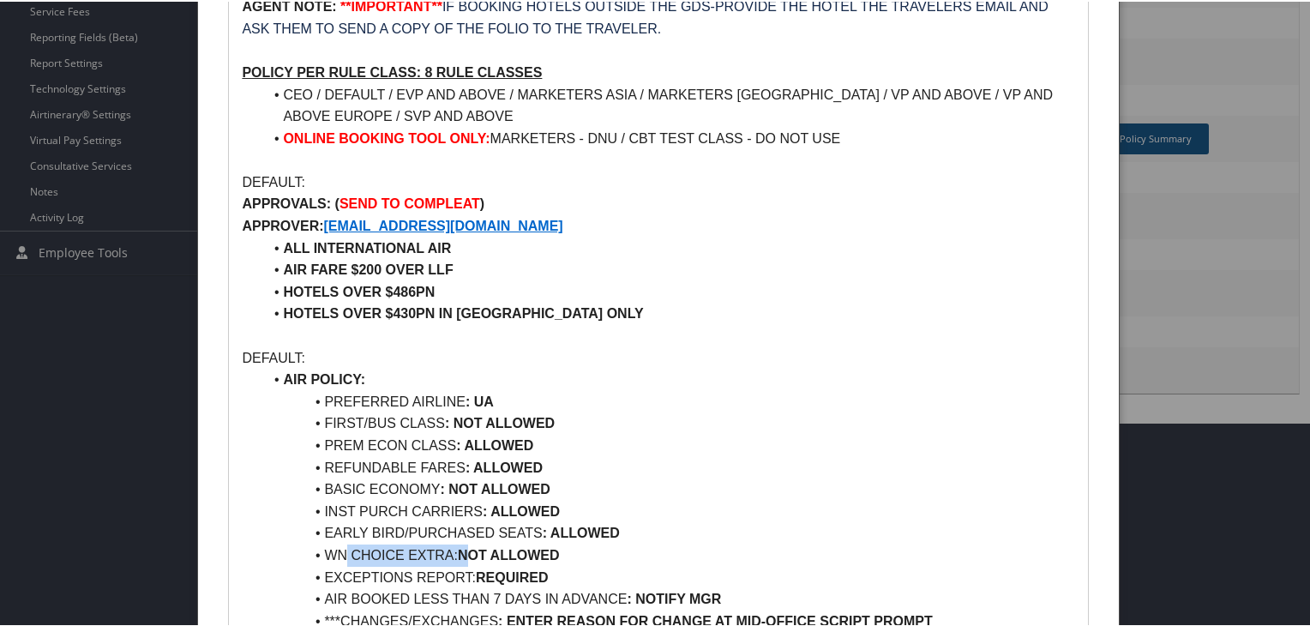 This screenshot has width=1310, height=626. I want to click on strong: SEND TO COMPLEAT, so click(410, 202).